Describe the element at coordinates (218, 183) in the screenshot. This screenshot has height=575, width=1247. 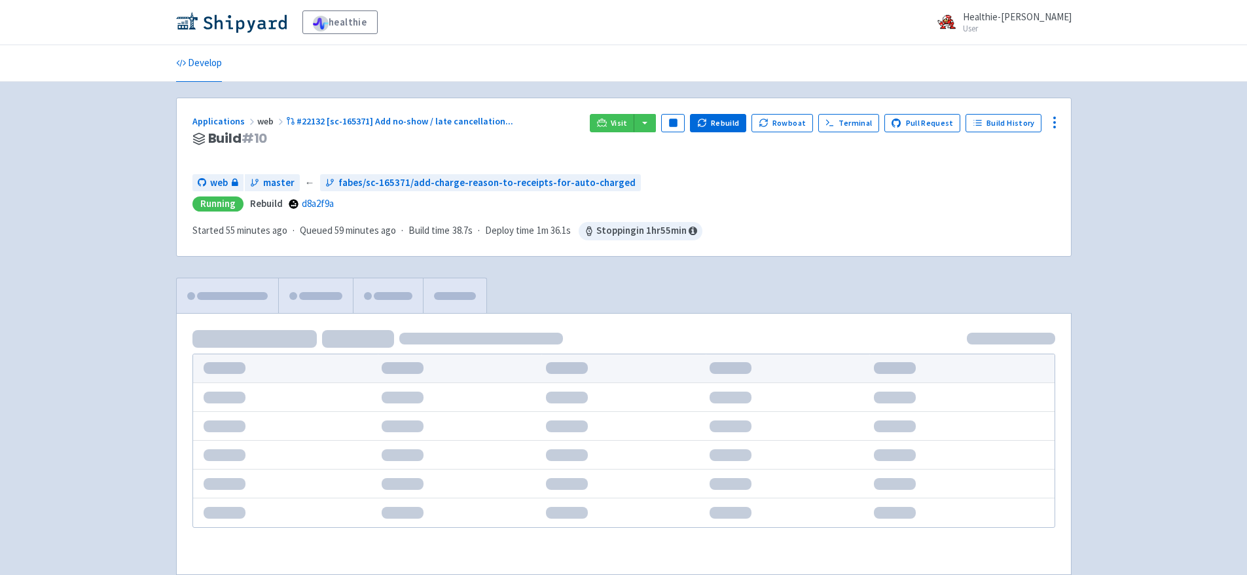
I see `a: web` at that location.